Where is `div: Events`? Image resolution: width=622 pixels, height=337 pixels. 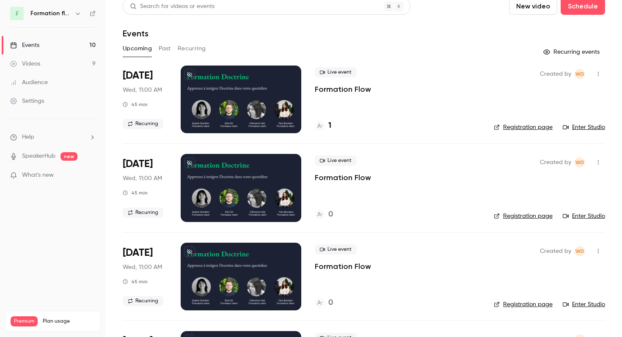 div: Events is located at coordinates (25, 45).